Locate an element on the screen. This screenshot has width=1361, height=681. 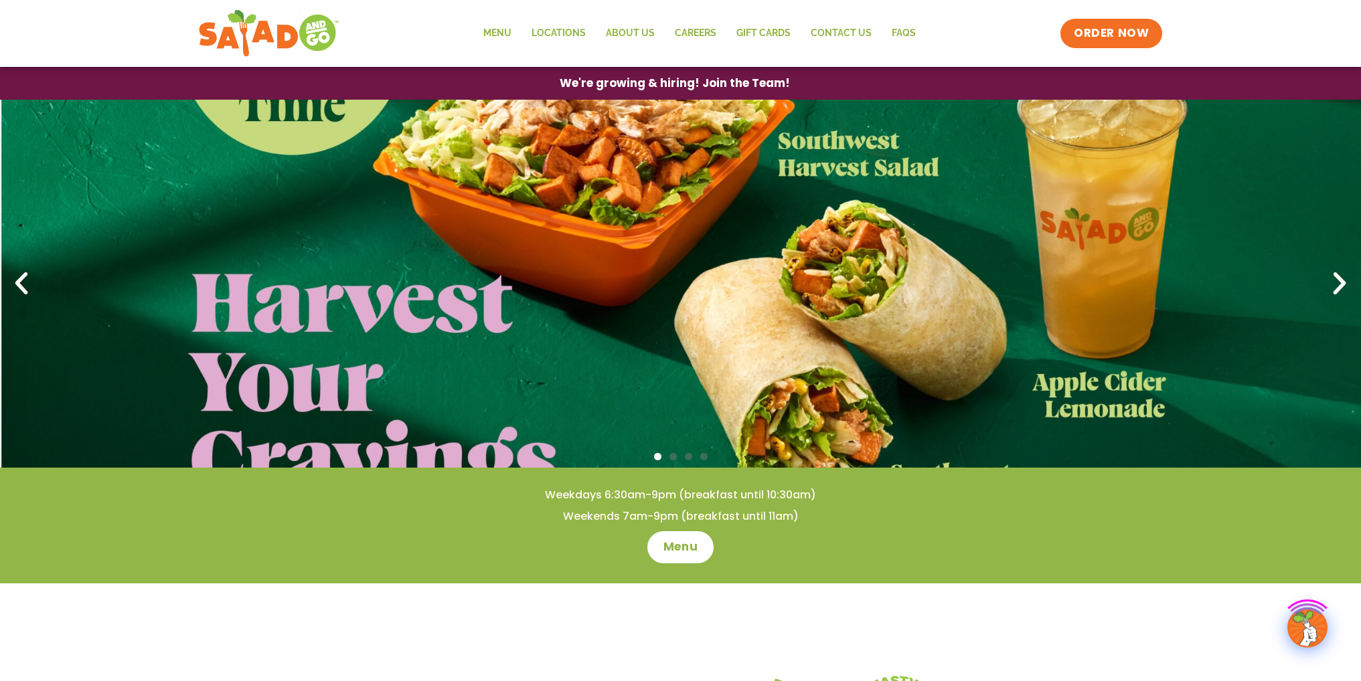
a: Contact Us is located at coordinates (841, 33).